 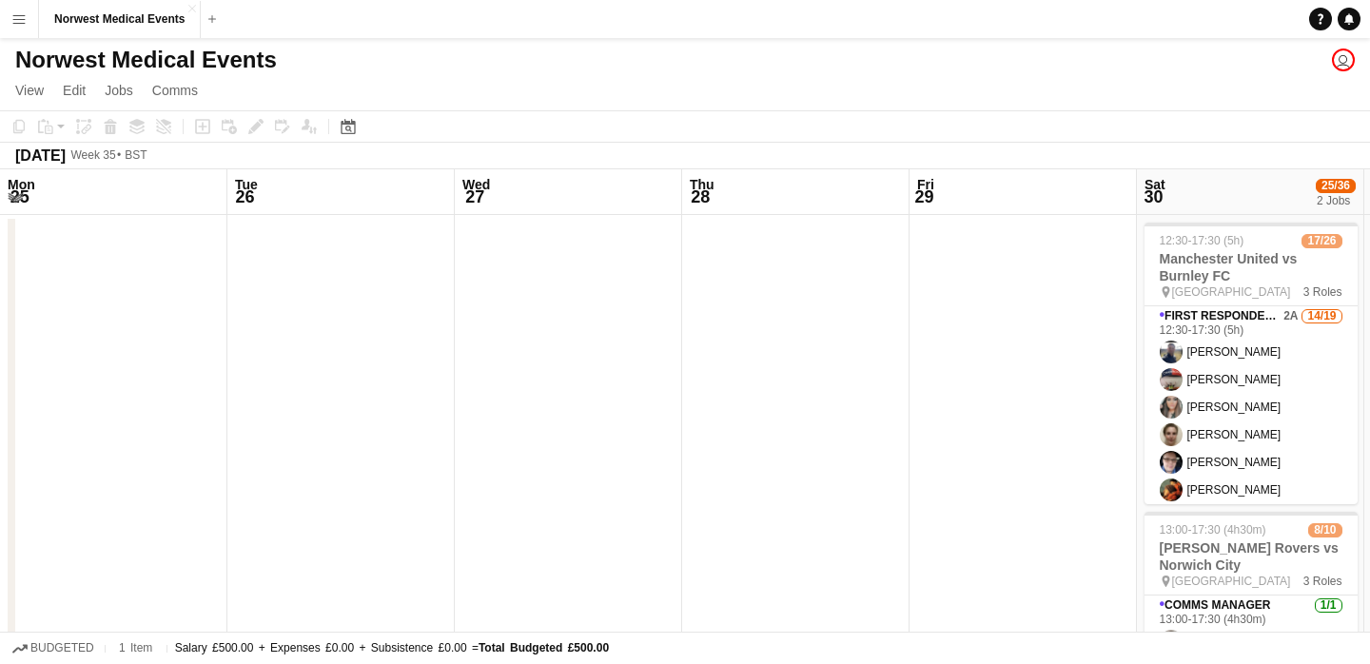 I want to click on span: 1 item, so click(x=136, y=648).